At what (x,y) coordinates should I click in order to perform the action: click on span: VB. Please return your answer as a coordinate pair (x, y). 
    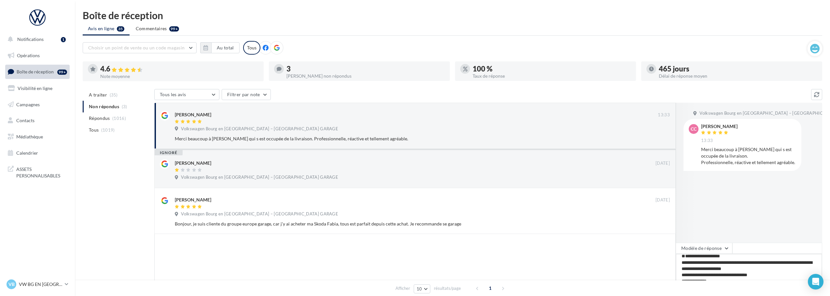
    Looking at the image, I should click on (11, 285).